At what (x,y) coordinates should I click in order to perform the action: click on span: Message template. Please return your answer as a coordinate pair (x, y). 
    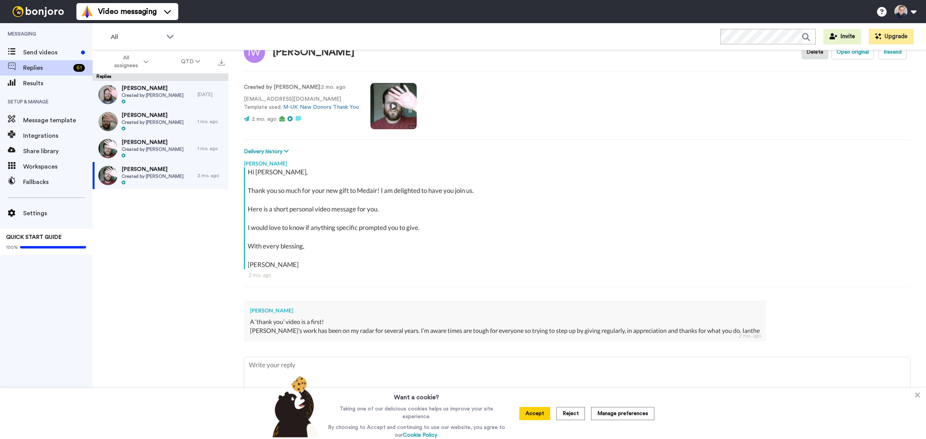
    Looking at the image, I should click on (58, 120).